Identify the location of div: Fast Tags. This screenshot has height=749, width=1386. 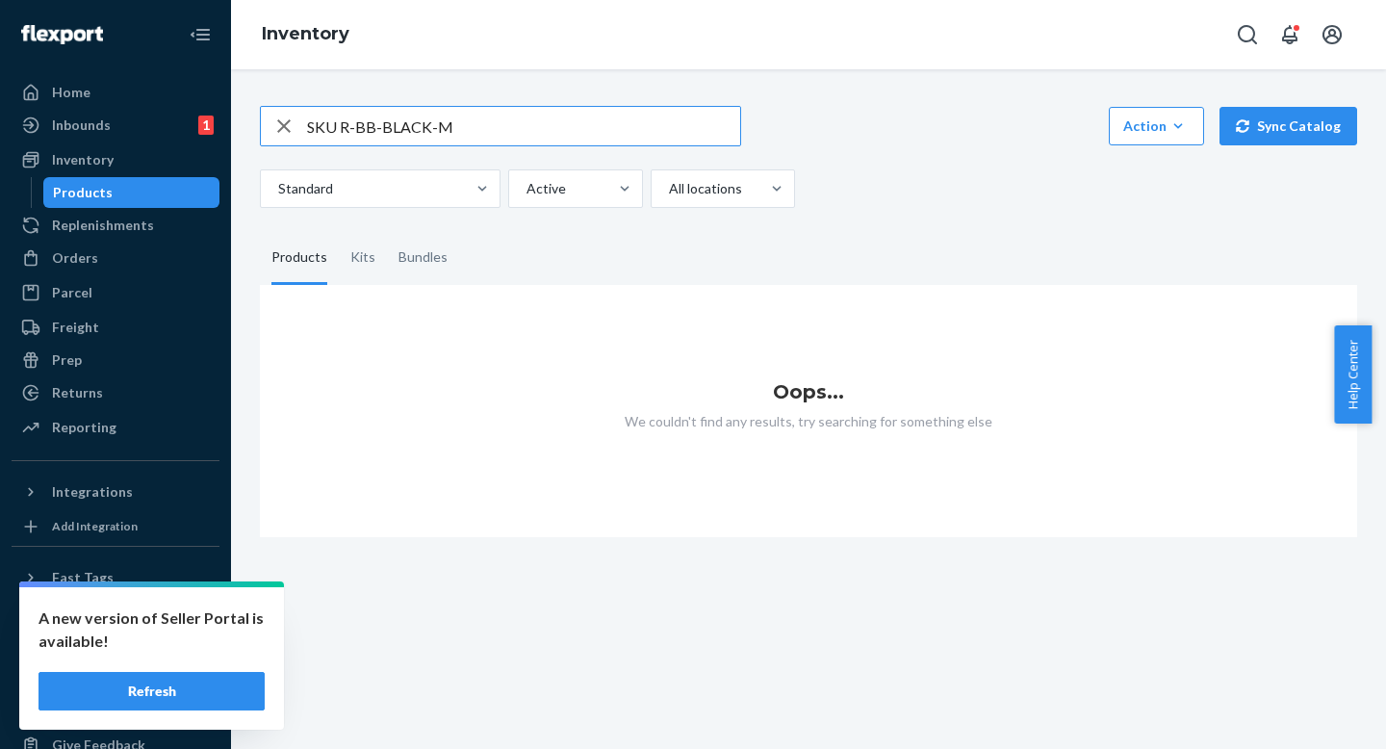
(83, 577).